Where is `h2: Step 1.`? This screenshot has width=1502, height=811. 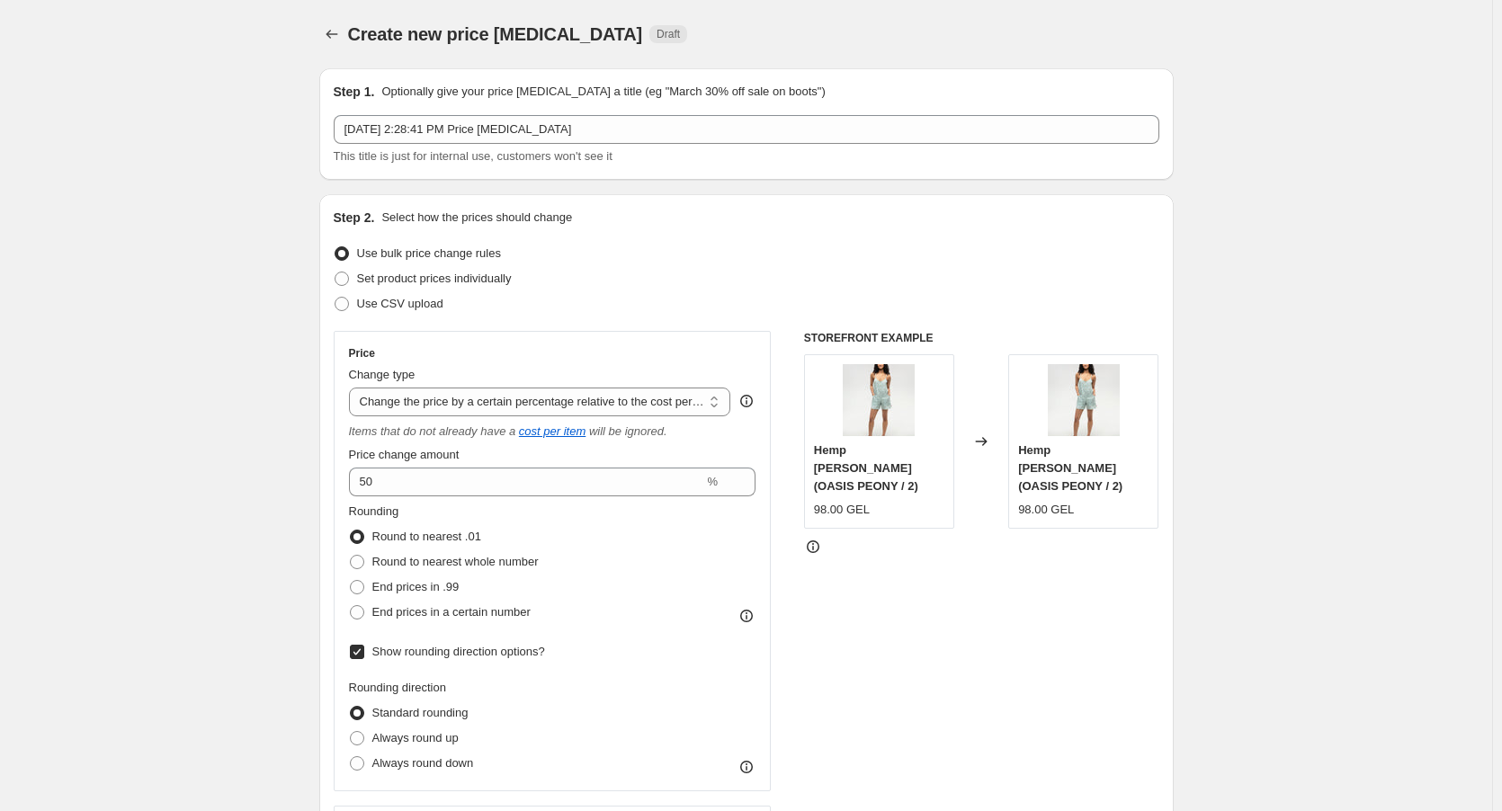
h2: Step 1. is located at coordinates (354, 92).